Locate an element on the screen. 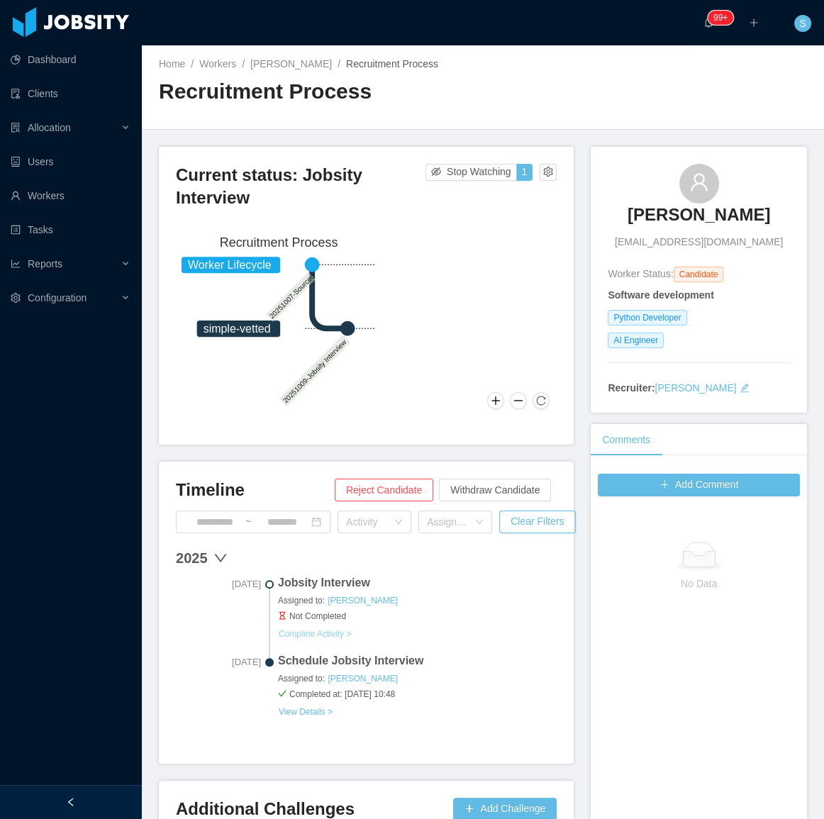 Image resolution: width=824 pixels, height=819 pixels. div: Comments is located at coordinates (626, 440).